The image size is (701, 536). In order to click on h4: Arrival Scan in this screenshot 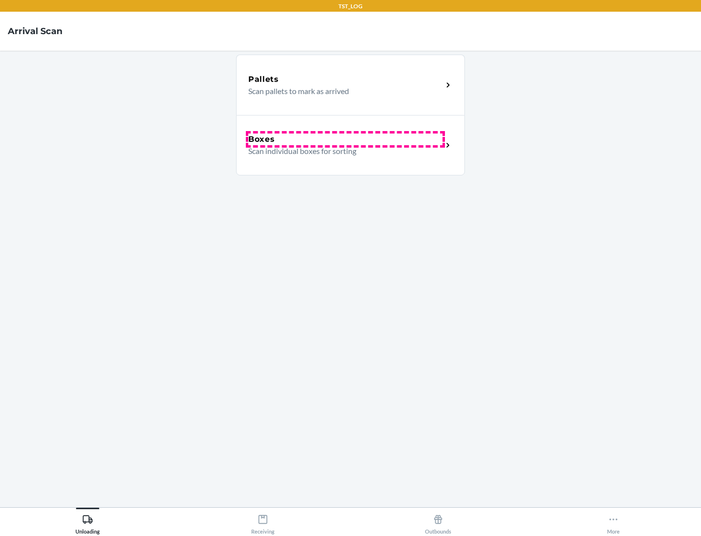, I will do `click(35, 31)`.